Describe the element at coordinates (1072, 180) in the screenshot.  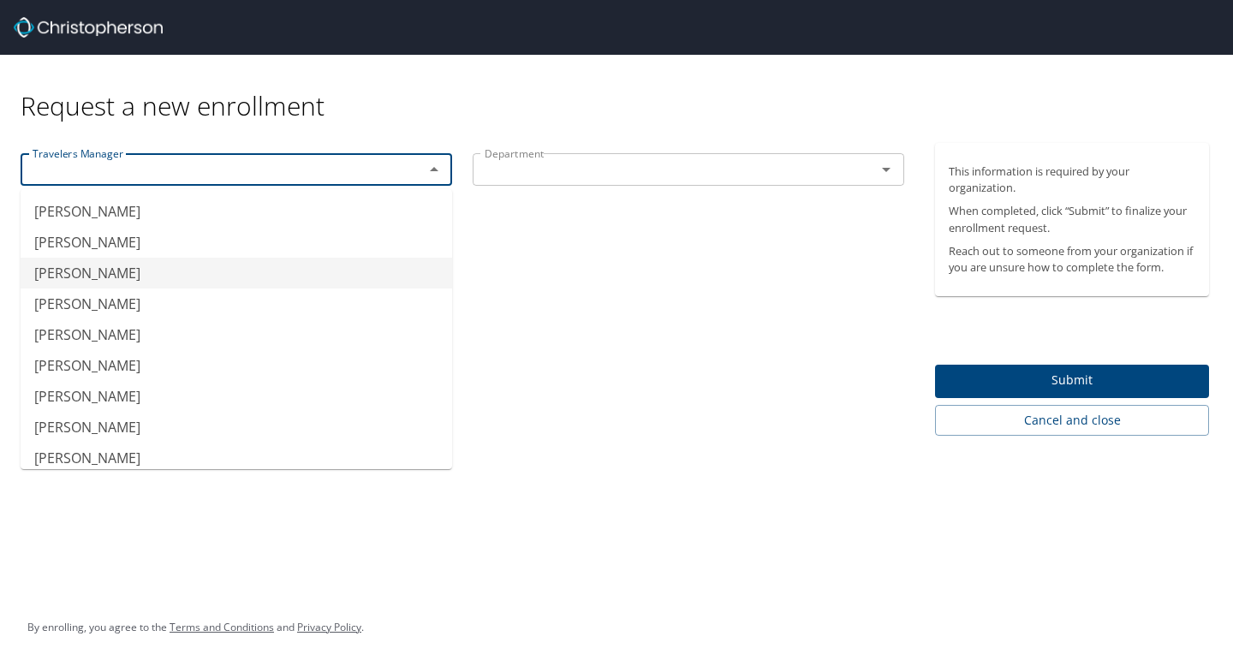
I see `p: This information is required by your organization.` at that location.